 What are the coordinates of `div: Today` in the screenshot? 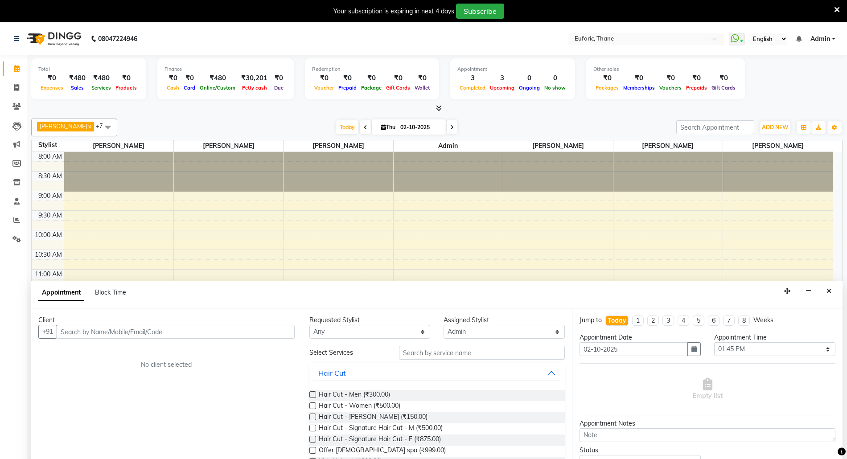 It's located at (617, 321).